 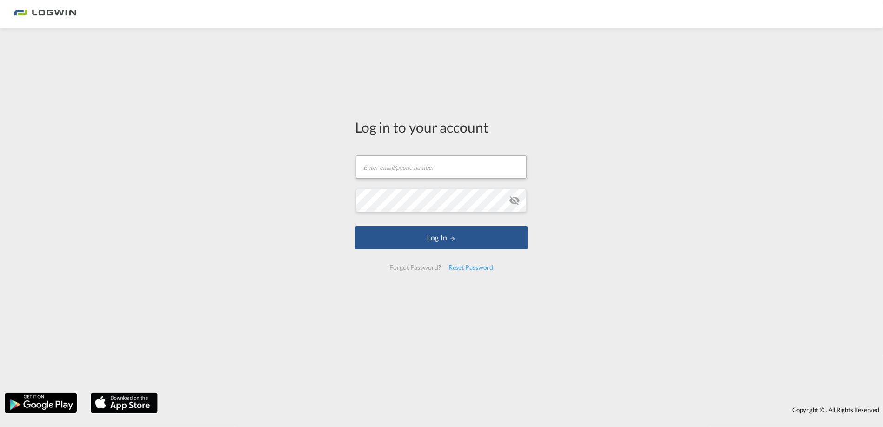 What do you see at coordinates (45, 14) in the screenshot?
I see `img: bc73a0e0d8c111efacd525e4c8ad7d32.png` at bounding box center [45, 14].